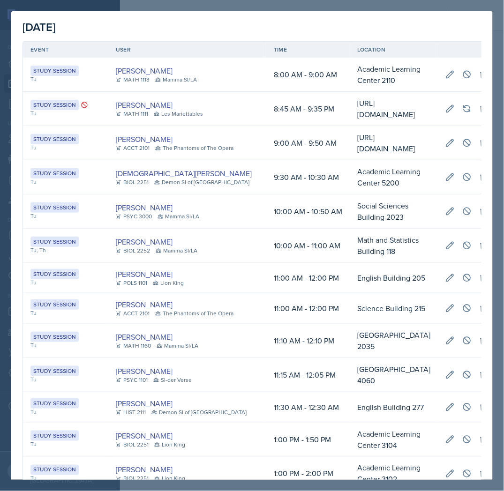 The width and height of the screenshot is (504, 491). Describe the element at coordinates (308, 74) in the screenshot. I see `td: 8:00 AM - 9:00 AM` at that location.